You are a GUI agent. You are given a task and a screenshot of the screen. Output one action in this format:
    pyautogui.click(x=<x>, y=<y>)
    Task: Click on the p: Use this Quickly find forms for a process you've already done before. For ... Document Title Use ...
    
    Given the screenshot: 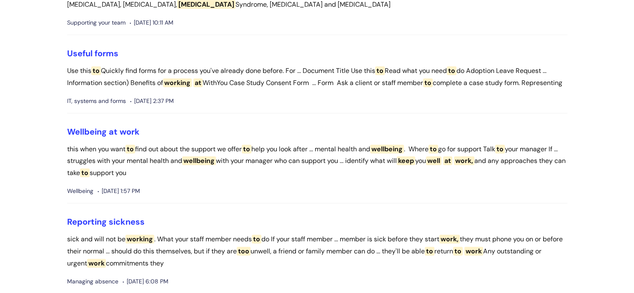 What is the action you would take?
    pyautogui.click(x=317, y=77)
    